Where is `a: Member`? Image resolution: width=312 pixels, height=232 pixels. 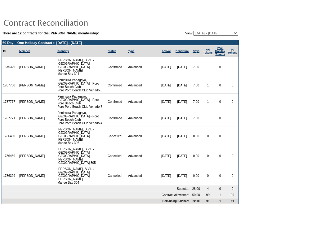
a: Member is located at coordinates (24, 51).